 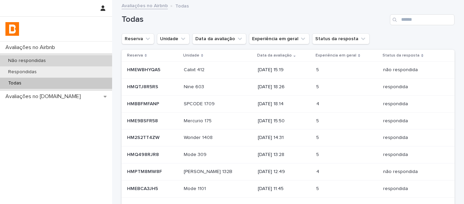 What do you see at coordinates (200, 103) in the screenshot?
I see `p: SPCODE 1709` at bounding box center [200, 103].